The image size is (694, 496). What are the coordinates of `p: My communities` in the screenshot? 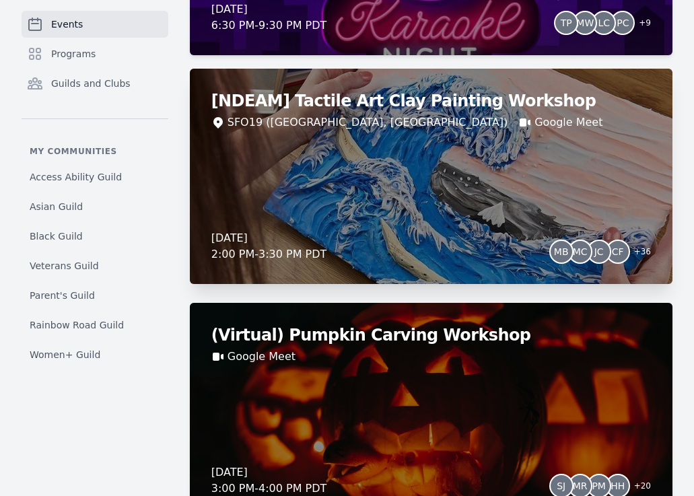 It's located at (95, 152).